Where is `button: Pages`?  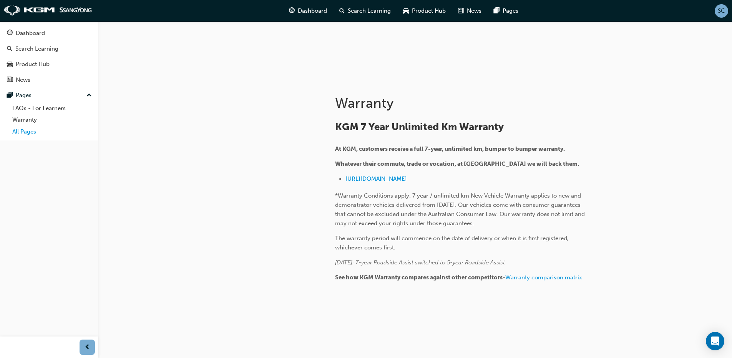
button: Pages is located at coordinates (49, 95).